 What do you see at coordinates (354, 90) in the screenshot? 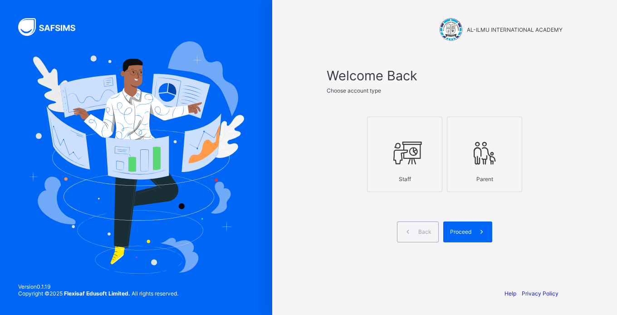
I see `span: Choose account type` at bounding box center [354, 90].